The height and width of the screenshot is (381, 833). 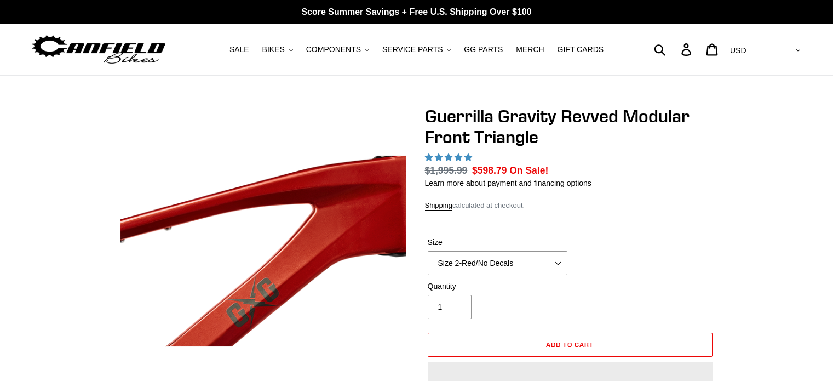 What do you see at coordinates (489, 170) in the screenshot?
I see `span: $598.79` at bounding box center [489, 170].